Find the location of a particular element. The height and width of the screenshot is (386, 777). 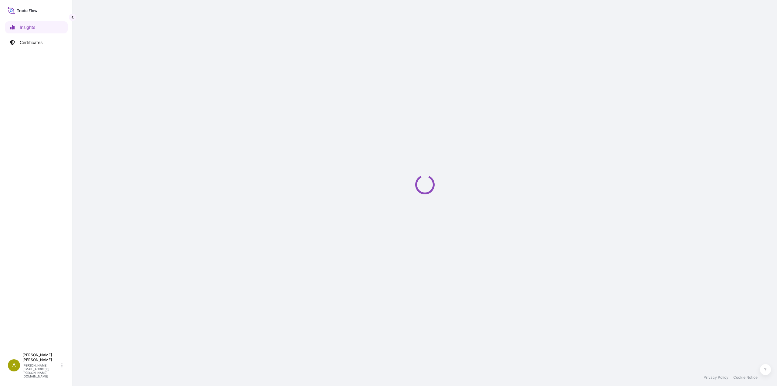

a: Privacy Policy is located at coordinates (716, 377).